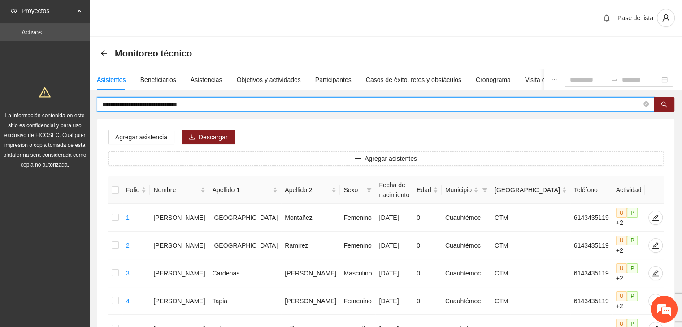  What do you see at coordinates (358, 159) in the screenshot?
I see `span: plus` at bounding box center [358, 159].